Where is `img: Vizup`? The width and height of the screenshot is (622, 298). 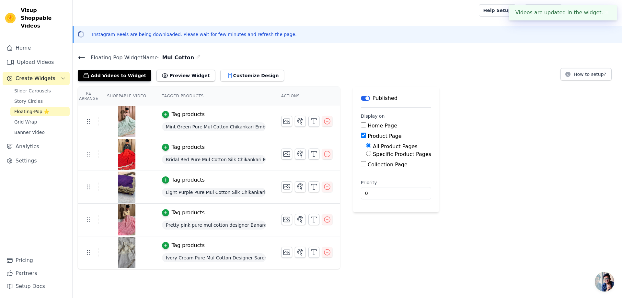
img: Vizup is located at coordinates (10, 18).